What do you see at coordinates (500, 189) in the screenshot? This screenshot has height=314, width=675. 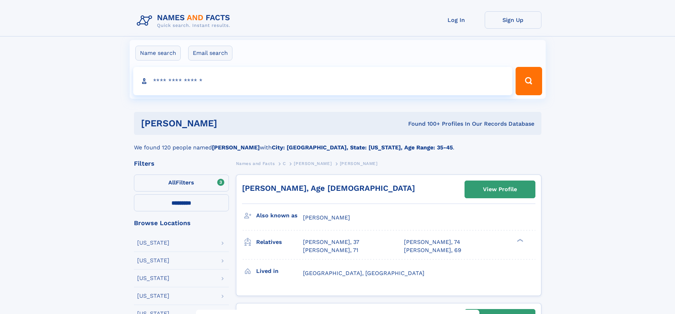 I see `a: View Profile` at bounding box center [500, 189].